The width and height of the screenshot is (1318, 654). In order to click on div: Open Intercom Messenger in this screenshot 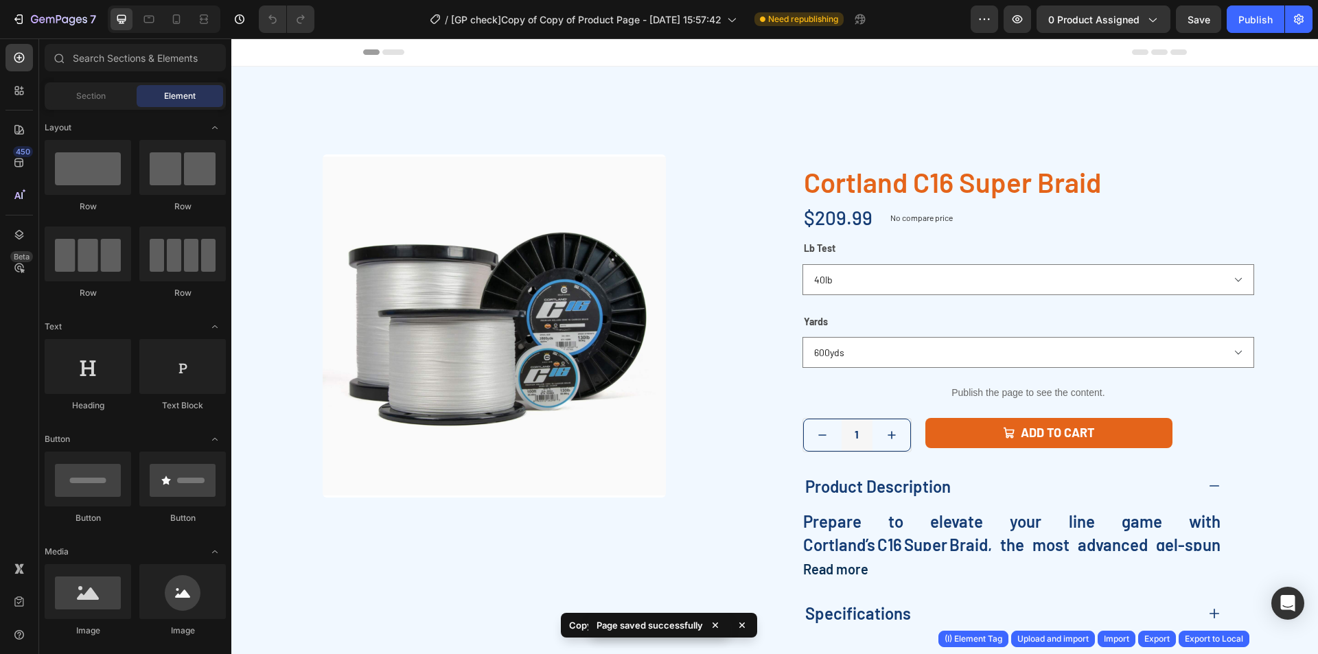, I will do `click(1288, 603)`.